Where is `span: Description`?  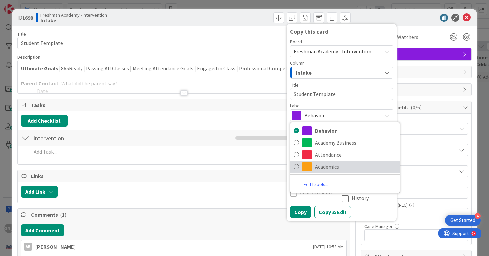
span: Description is located at coordinates (29, 57).